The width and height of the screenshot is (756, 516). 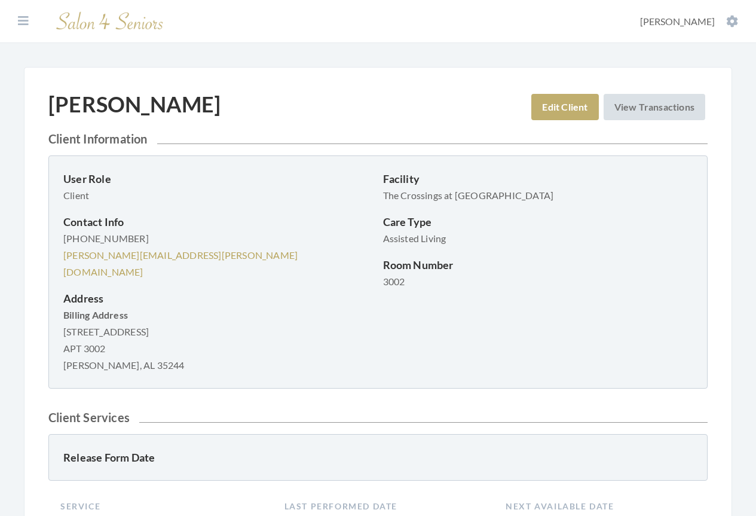 What do you see at coordinates (538, 179) in the screenshot?
I see `p: Facility` at bounding box center [538, 179].